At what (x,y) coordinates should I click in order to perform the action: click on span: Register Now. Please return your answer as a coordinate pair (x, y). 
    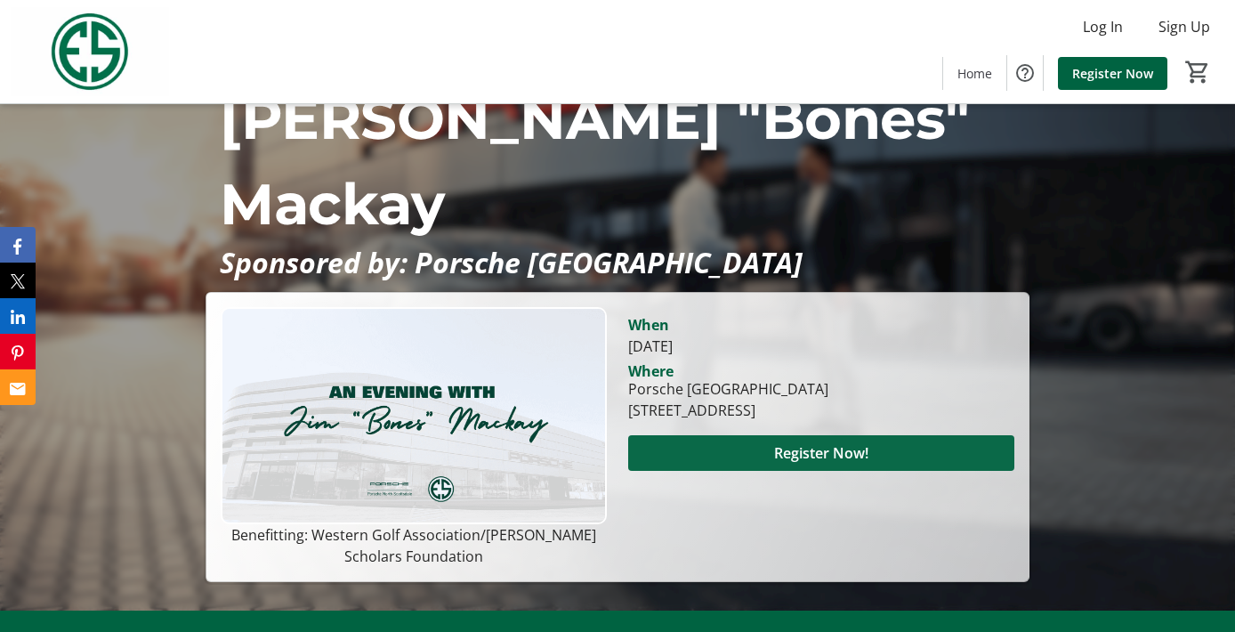
    Looking at the image, I should click on (1113, 73).